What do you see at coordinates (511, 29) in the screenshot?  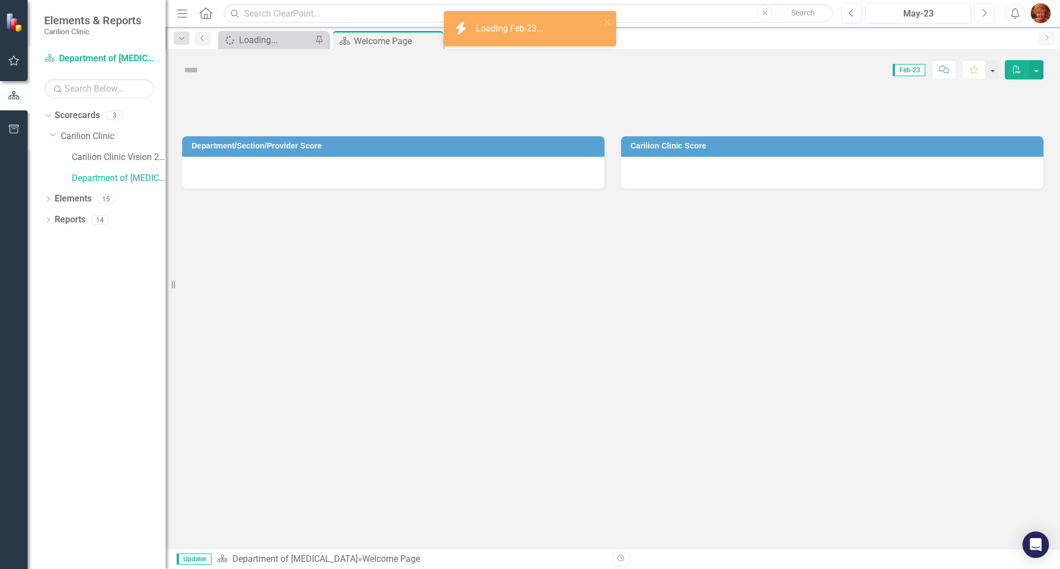 I see `div: Loading Feb-23...` at bounding box center [511, 29].